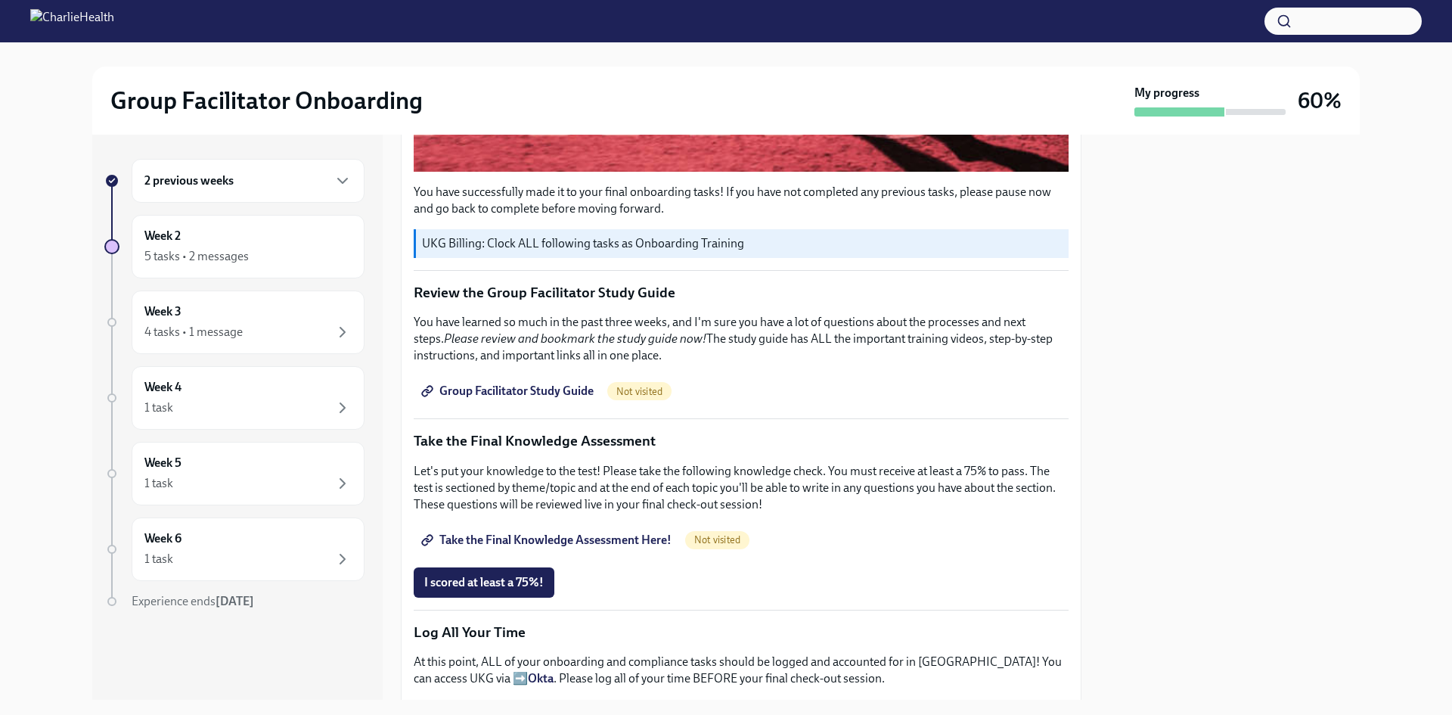  Describe the element at coordinates (484, 582) in the screenshot. I see `button: I scored at least a 75%!` at that location.